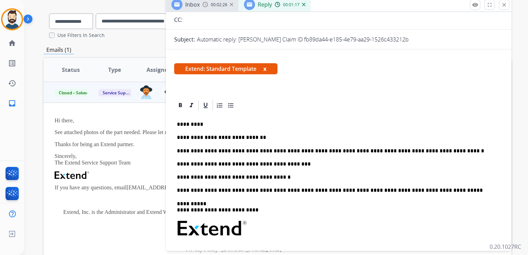  What do you see at coordinates (12, 19) in the screenshot?
I see `img: avatar` at bounding box center [12, 19].